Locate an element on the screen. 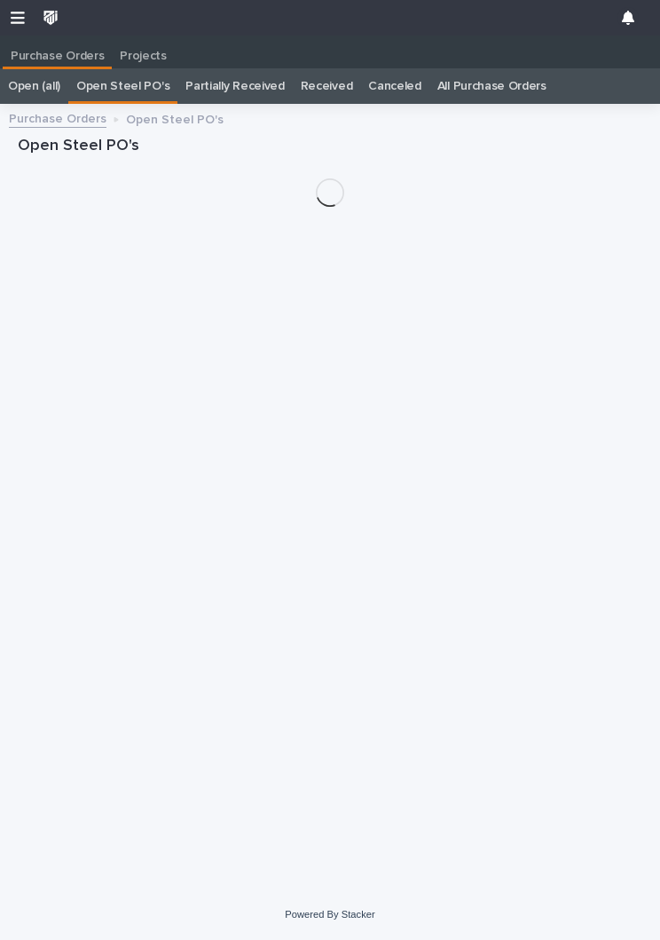 Image resolution: width=660 pixels, height=940 pixels. a: Canceled is located at coordinates (395, 86).